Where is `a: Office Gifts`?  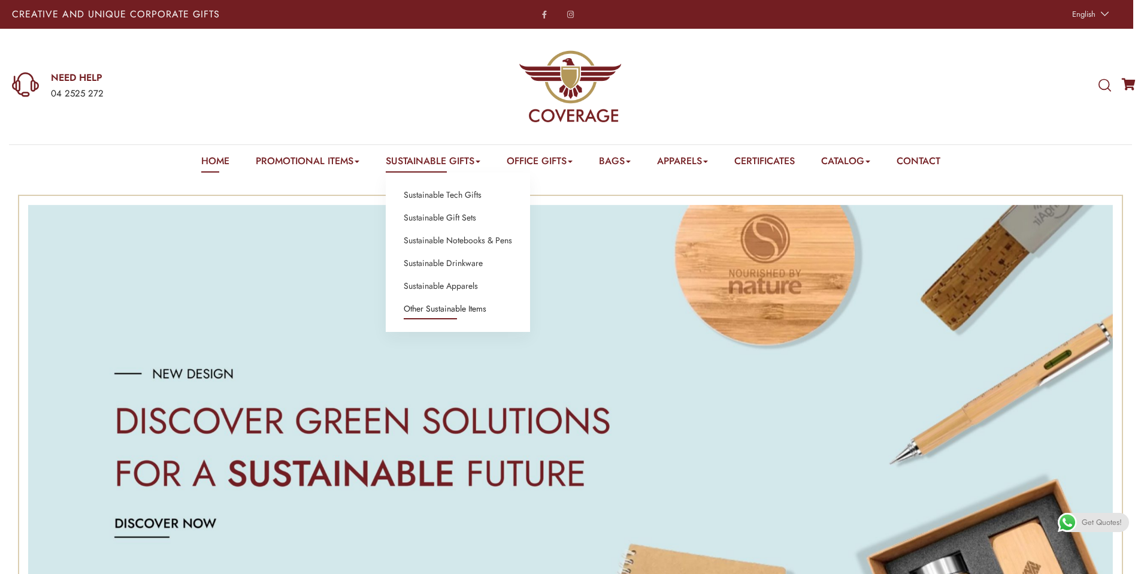
a: Office Gifts is located at coordinates (540, 163).